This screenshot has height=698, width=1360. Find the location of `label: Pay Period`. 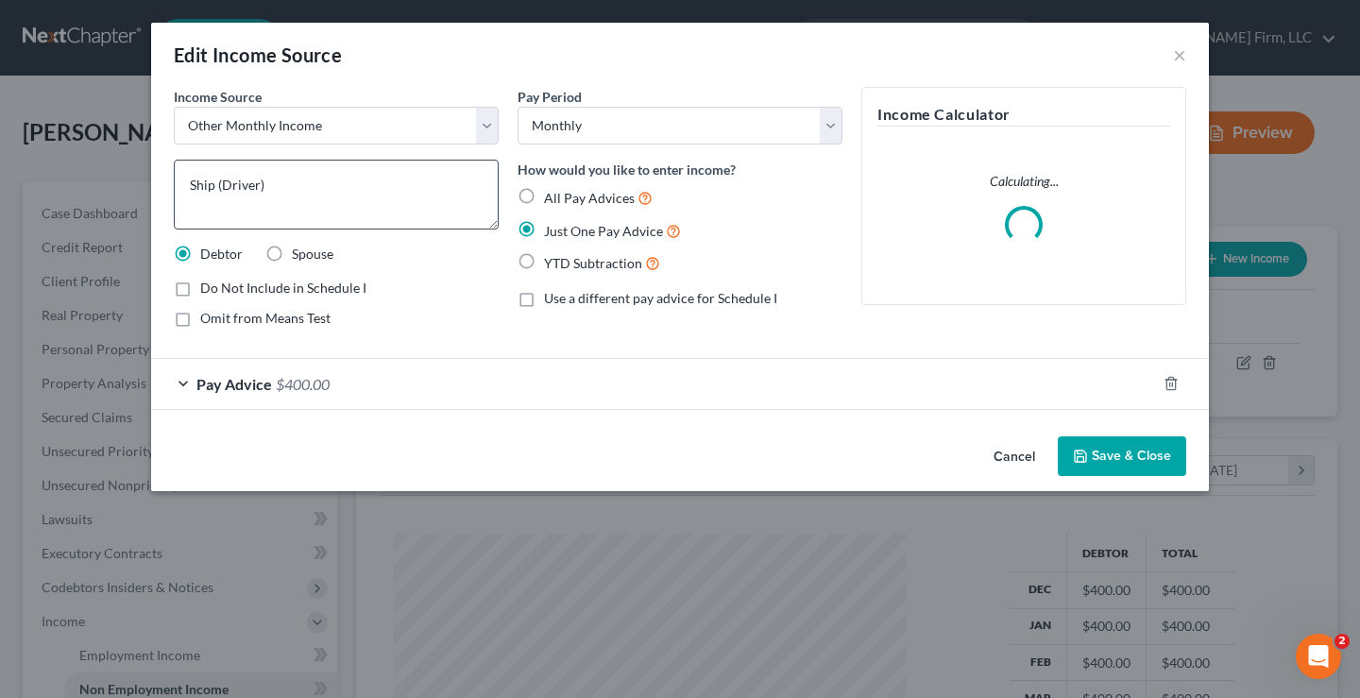

label: Pay Period is located at coordinates (549, 96).